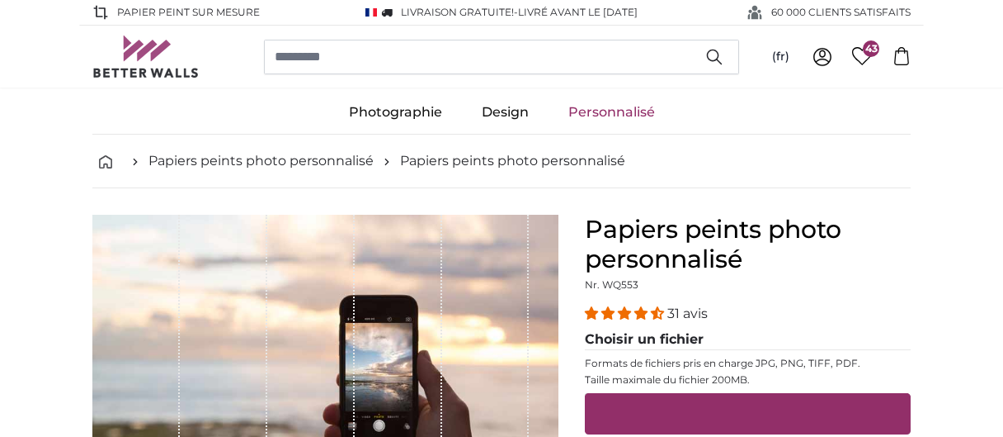 The width and height of the screenshot is (1003, 437). What do you see at coordinates (687, 313) in the screenshot?
I see `span: 31 avis` at bounding box center [687, 313].